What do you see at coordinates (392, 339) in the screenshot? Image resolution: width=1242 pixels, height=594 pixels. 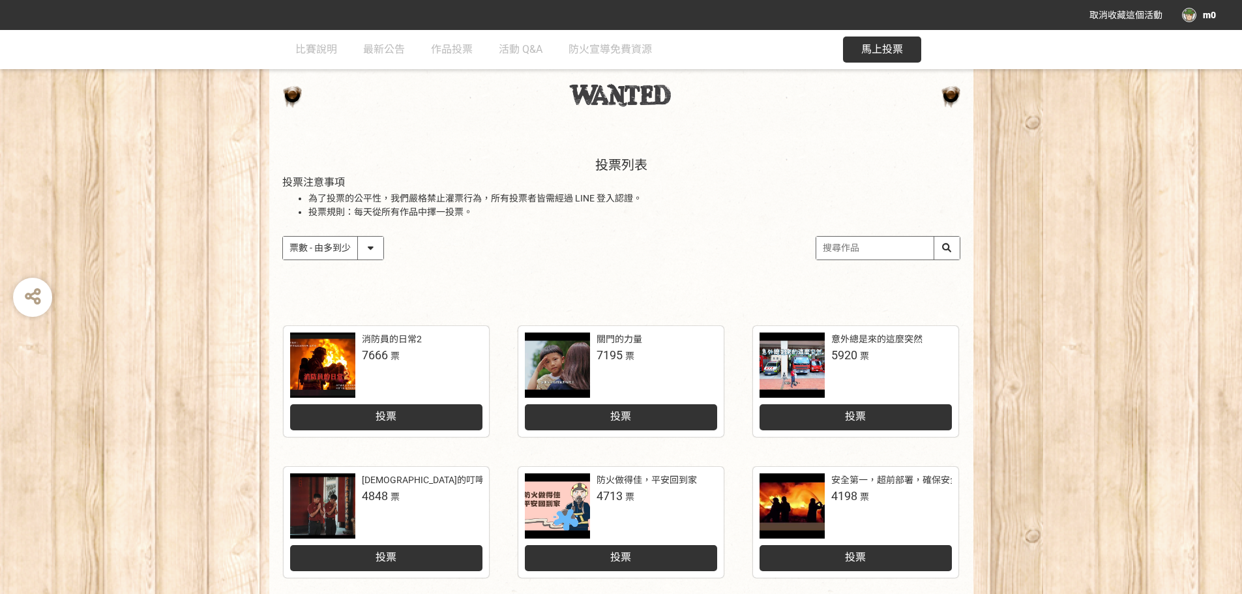 I see `div: 消防員的日常2` at bounding box center [392, 339].